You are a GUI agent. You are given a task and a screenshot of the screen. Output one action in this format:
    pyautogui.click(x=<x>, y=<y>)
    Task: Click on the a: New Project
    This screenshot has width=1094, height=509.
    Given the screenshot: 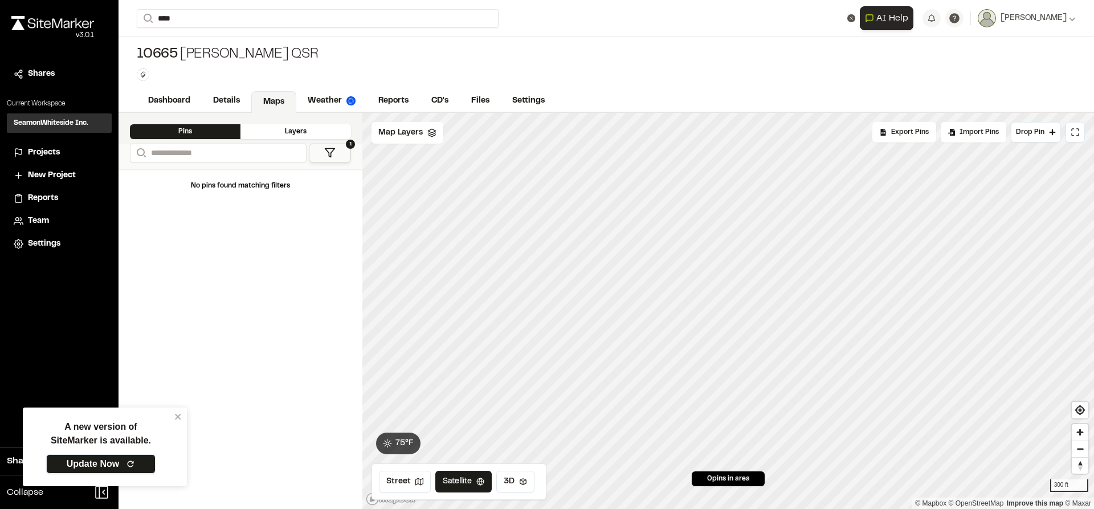 What is the action you would take?
    pyautogui.click(x=59, y=175)
    